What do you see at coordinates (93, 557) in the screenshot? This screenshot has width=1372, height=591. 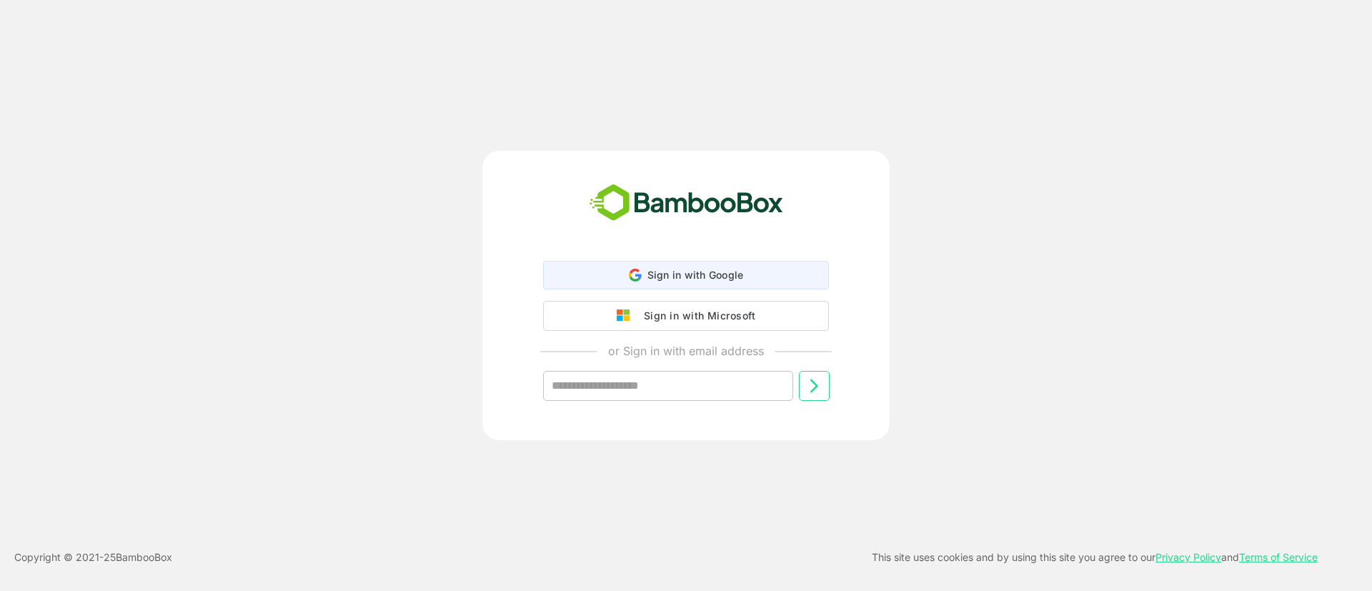 I see `p: Copyright © 2021- 25 BambooBox` at bounding box center [93, 557].